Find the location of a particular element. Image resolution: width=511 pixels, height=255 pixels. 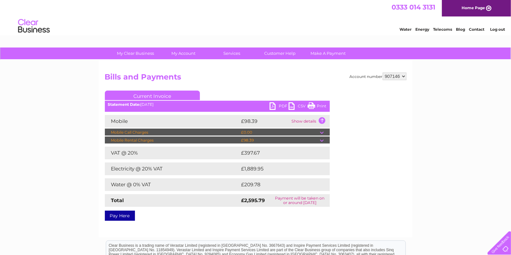

a: Log out is located at coordinates (498, 29).